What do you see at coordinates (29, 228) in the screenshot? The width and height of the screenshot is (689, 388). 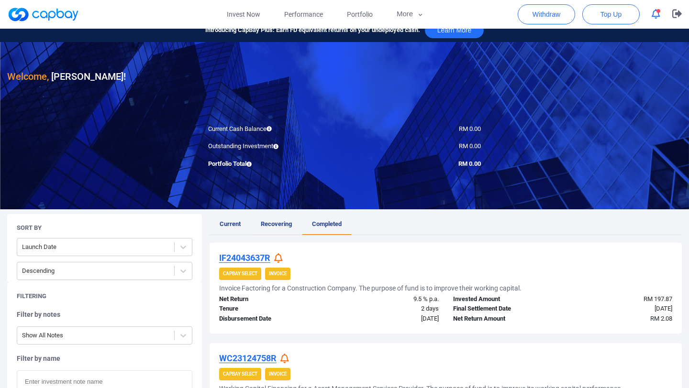 I see `h5: Sort By` at bounding box center [29, 228].